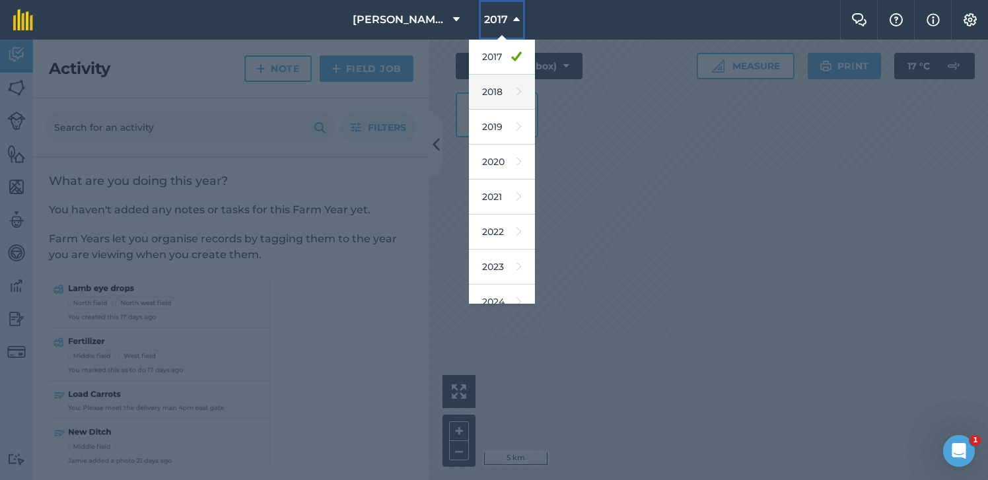 The width and height of the screenshot is (988, 480). I want to click on img: A question mark icon, so click(896, 20).